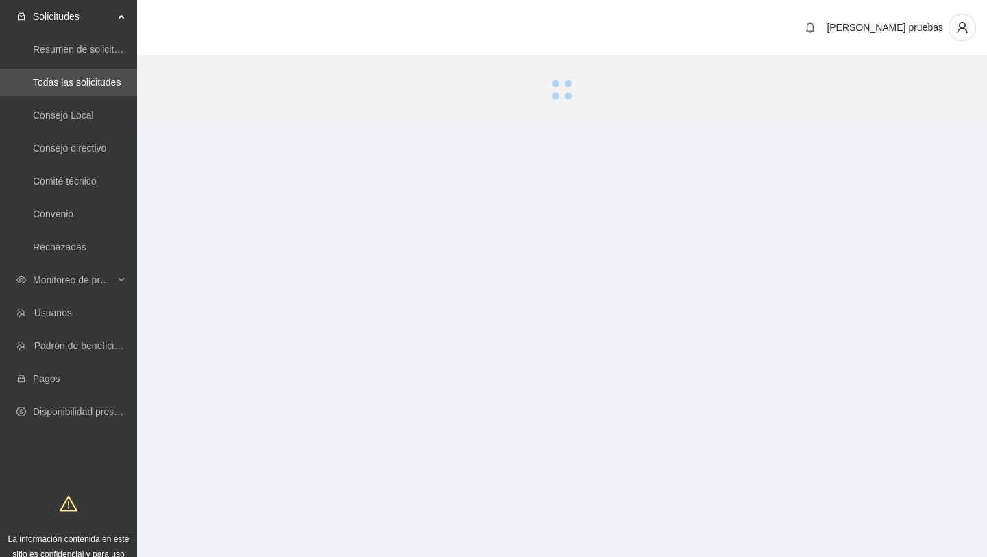 This screenshot has height=557, width=987. I want to click on a: Usuarios, so click(53, 313).